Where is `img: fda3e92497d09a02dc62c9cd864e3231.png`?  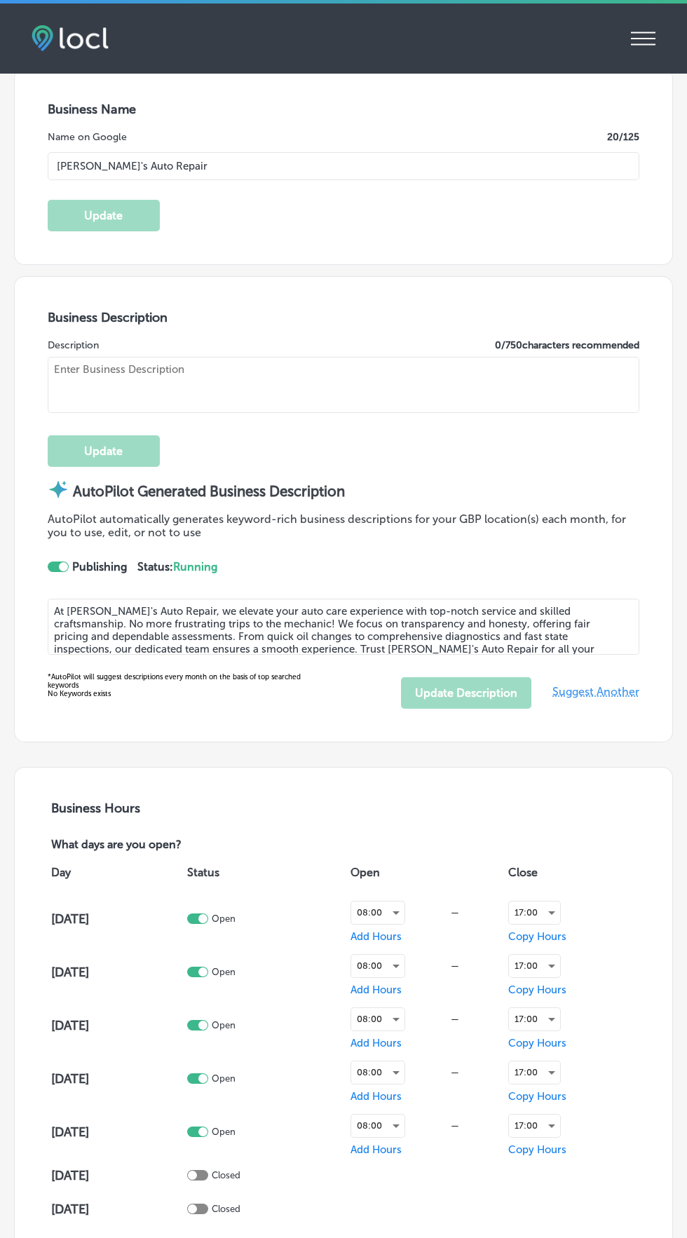 img: fda3e92497d09a02dc62c9cd864e3231.png is located at coordinates (70, 38).